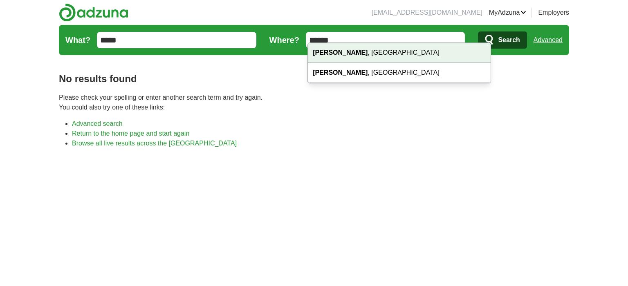 Image resolution: width=628 pixels, height=286 pixels. What do you see at coordinates (97, 124) in the screenshot?
I see `a: Advanced search` at bounding box center [97, 124].